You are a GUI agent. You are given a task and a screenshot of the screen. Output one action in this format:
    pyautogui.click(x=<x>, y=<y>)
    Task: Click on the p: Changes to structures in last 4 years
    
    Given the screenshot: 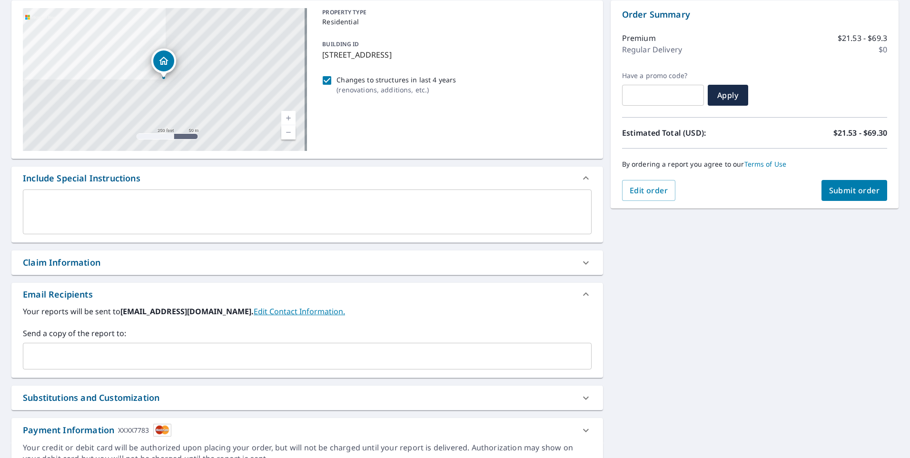 What is the action you would take?
    pyautogui.click(x=396, y=79)
    